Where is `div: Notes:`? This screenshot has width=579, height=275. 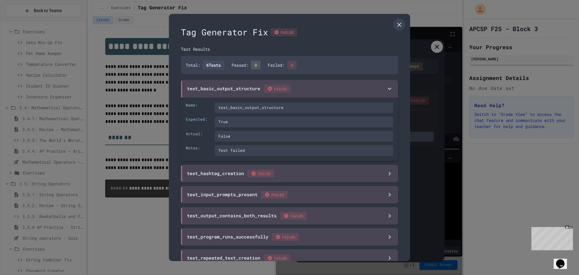
div: Notes: is located at coordinates (198, 151).